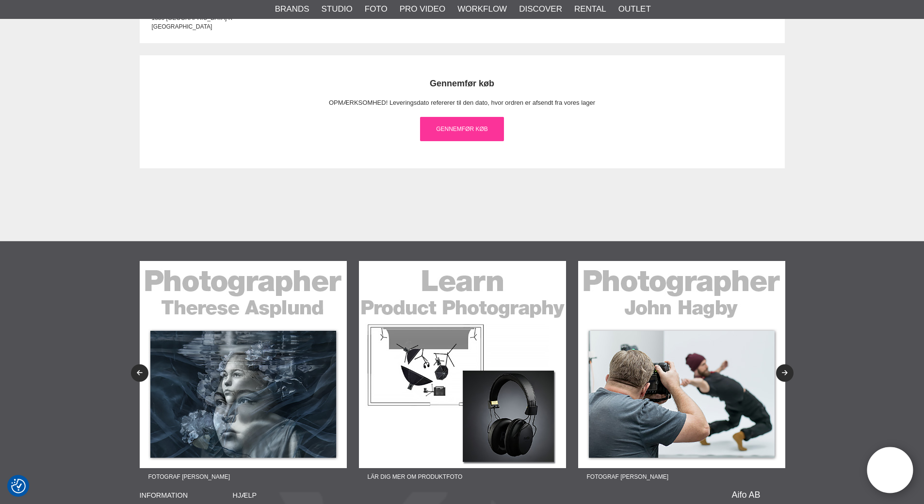 The width and height of the screenshot is (924, 504). Describe the element at coordinates (590, 9) in the screenshot. I see `a: Rental` at that location.